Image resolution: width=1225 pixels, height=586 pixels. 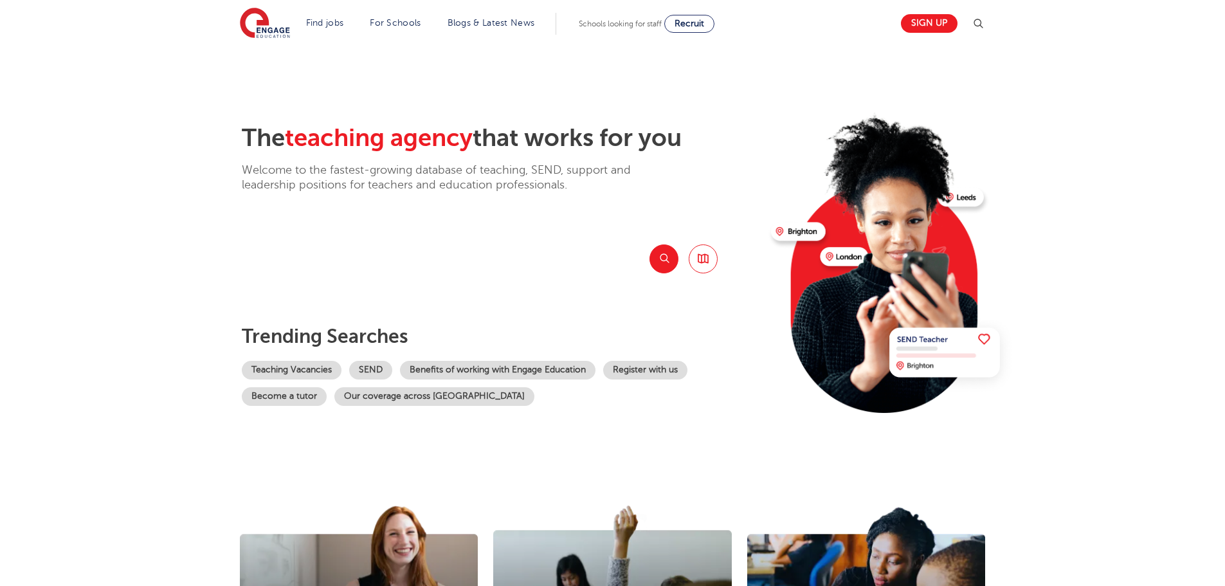 What do you see at coordinates (689, 23) in the screenshot?
I see `span: Recruit` at bounding box center [689, 23].